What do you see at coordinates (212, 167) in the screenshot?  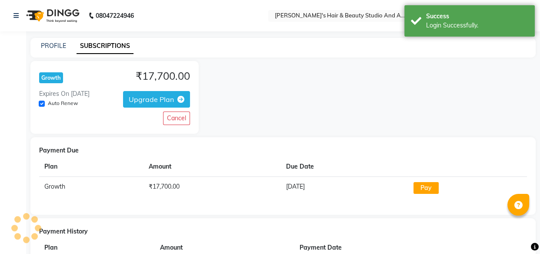 I see `th: Amount` at bounding box center [212, 167].